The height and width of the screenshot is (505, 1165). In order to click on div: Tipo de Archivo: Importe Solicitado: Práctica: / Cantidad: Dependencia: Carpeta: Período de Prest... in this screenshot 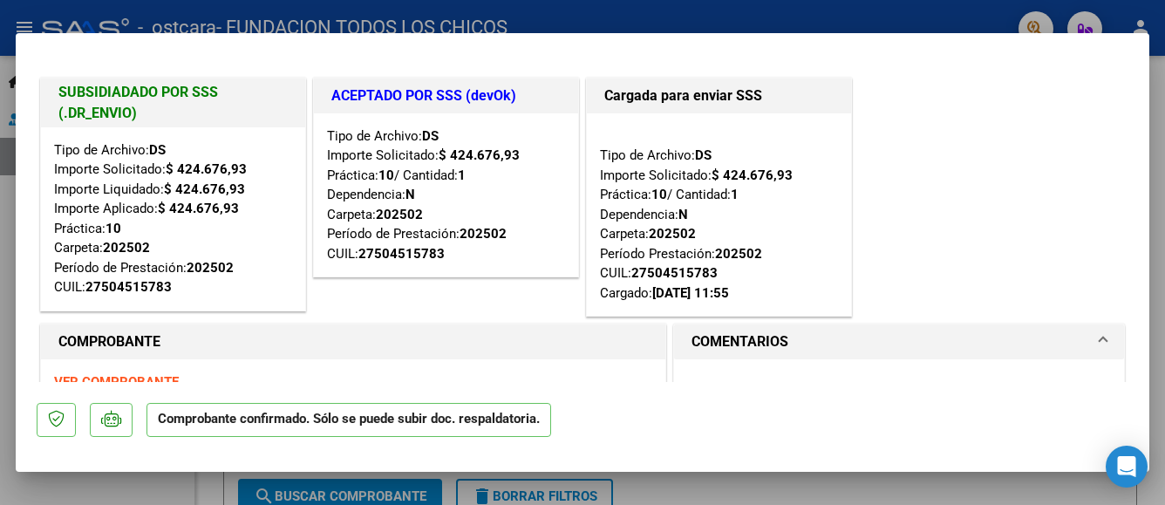, I will do `click(446, 195)`.